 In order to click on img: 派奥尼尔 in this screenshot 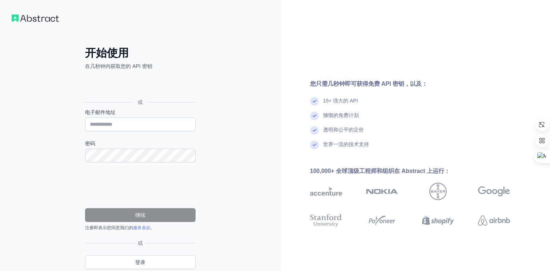, I will do `click(382, 221)`.